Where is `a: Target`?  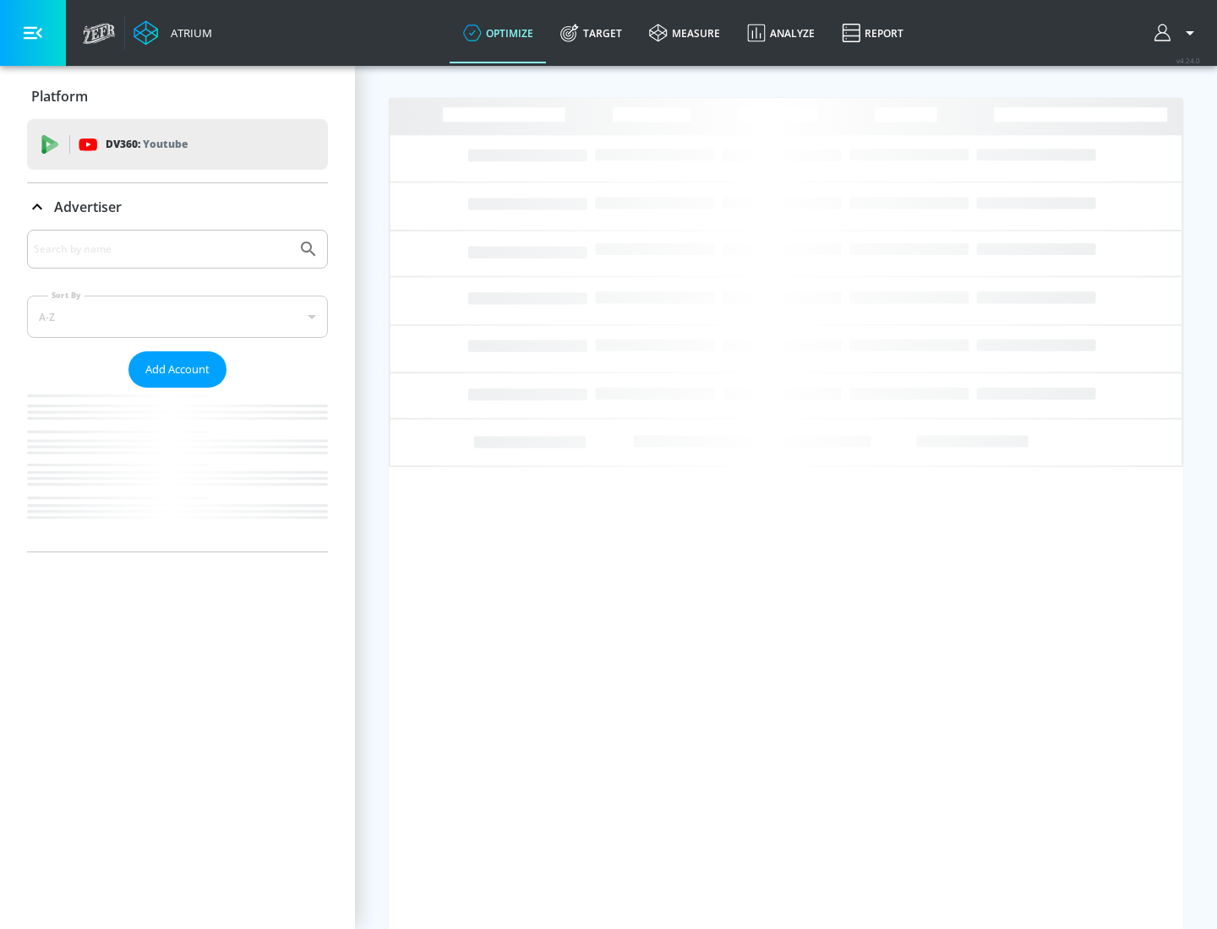
a: Target is located at coordinates (591, 33).